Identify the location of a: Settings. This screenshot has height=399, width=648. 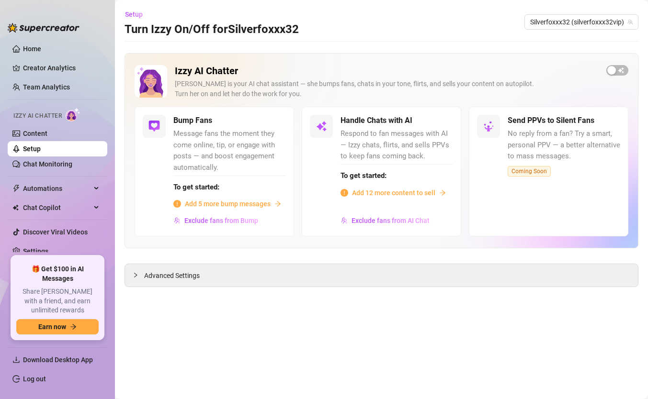
(35, 251).